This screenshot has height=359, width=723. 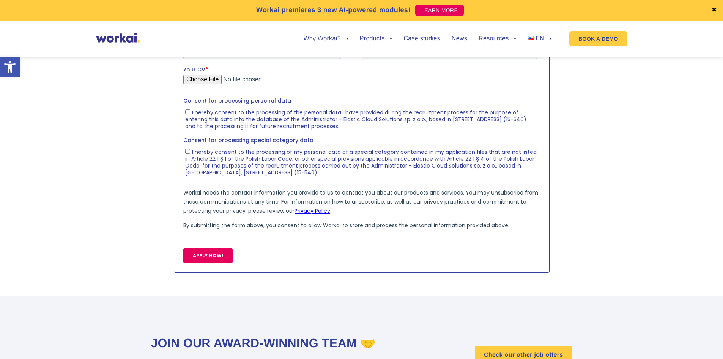 I want to click on span: I hereby consent to the processing of my personal data of a special category contained in my appl..., so click(x=178, y=159).